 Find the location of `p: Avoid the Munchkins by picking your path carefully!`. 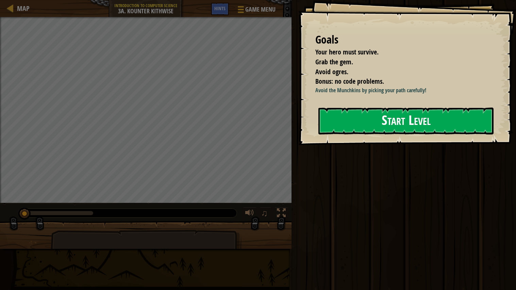

p: Avoid the Munchkins by picking your path carefully! is located at coordinates (404, 90).